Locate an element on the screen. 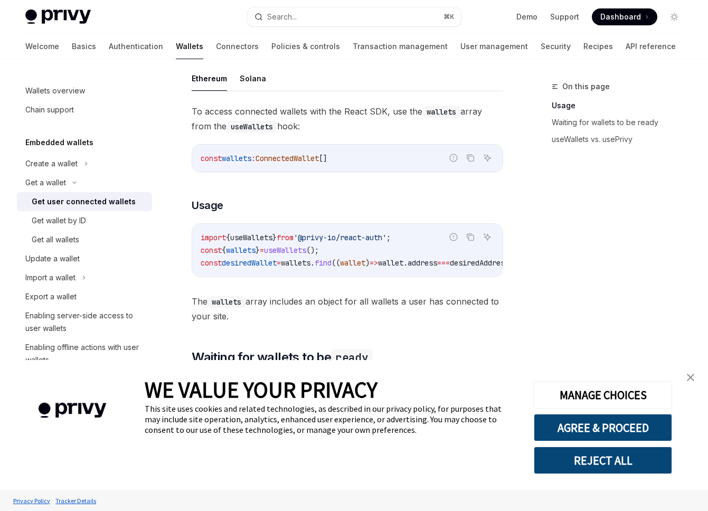  button: Toggle dark mode is located at coordinates (675, 17).